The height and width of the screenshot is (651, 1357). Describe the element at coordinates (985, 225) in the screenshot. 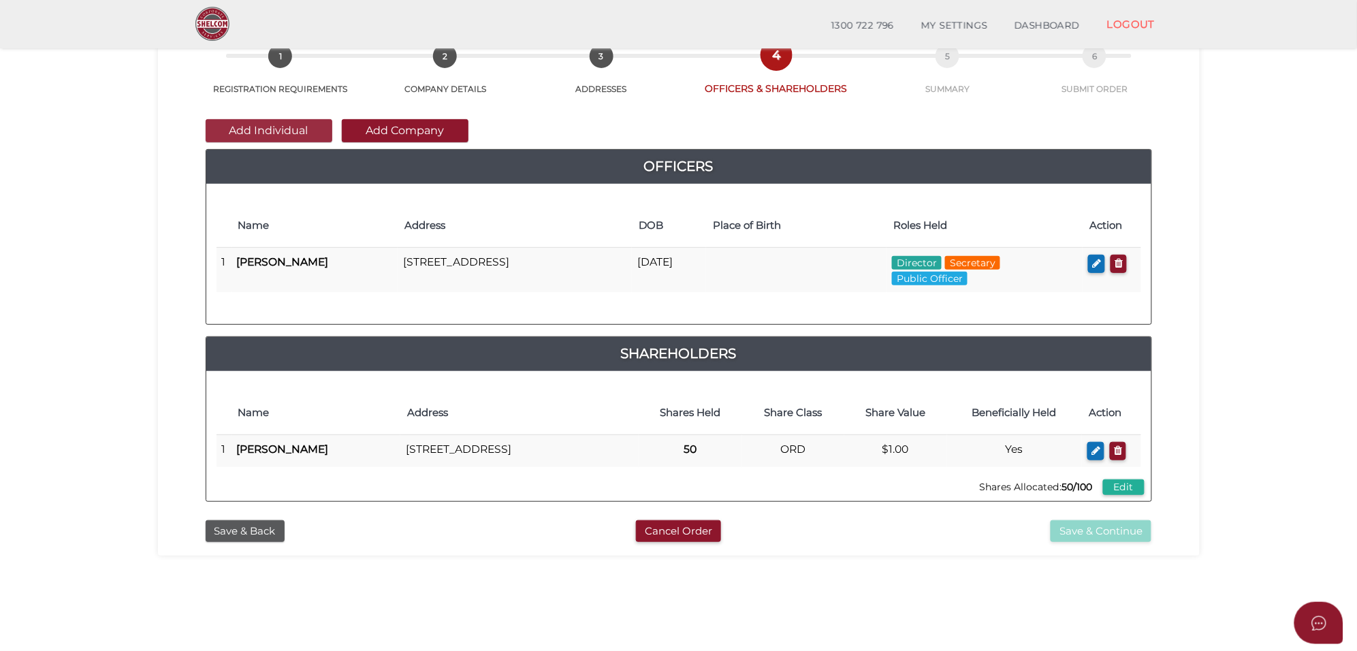

I see `h4: Roles Held` at that location.